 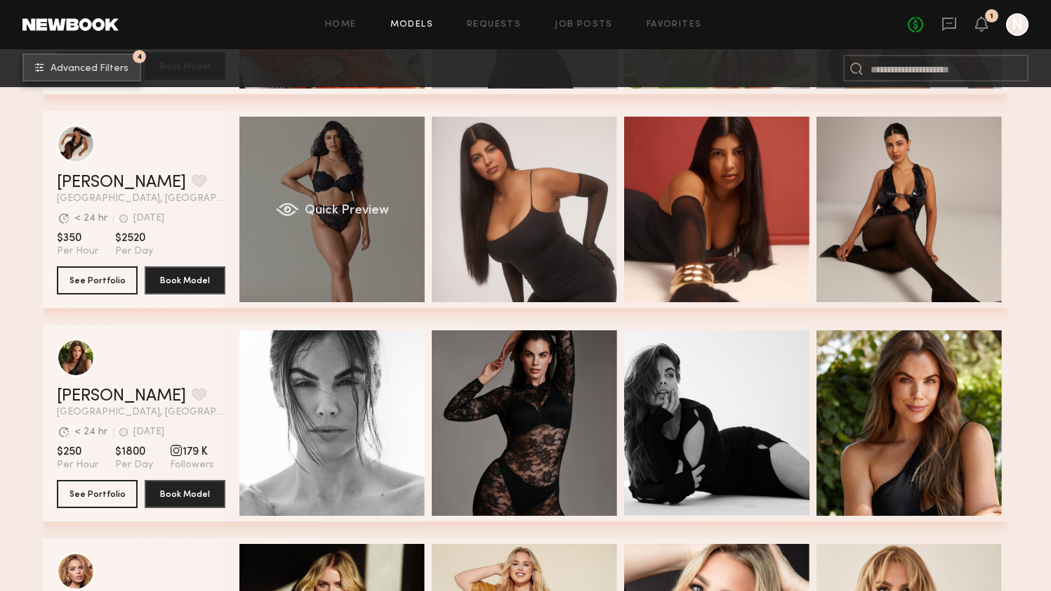 What do you see at coordinates (77, 451) in the screenshot?
I see `span: $250` at bounding box center [77, 451].